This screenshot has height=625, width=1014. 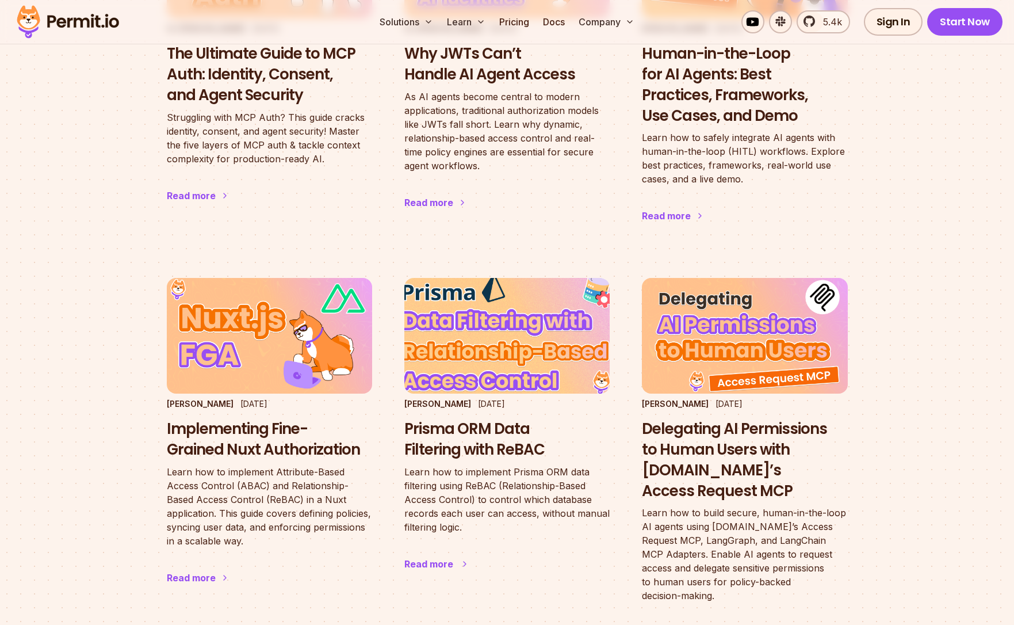 What do you see at coordinates (606, 22) in the screenshot?
I see `button: Company` at bounding box center [606, 22].